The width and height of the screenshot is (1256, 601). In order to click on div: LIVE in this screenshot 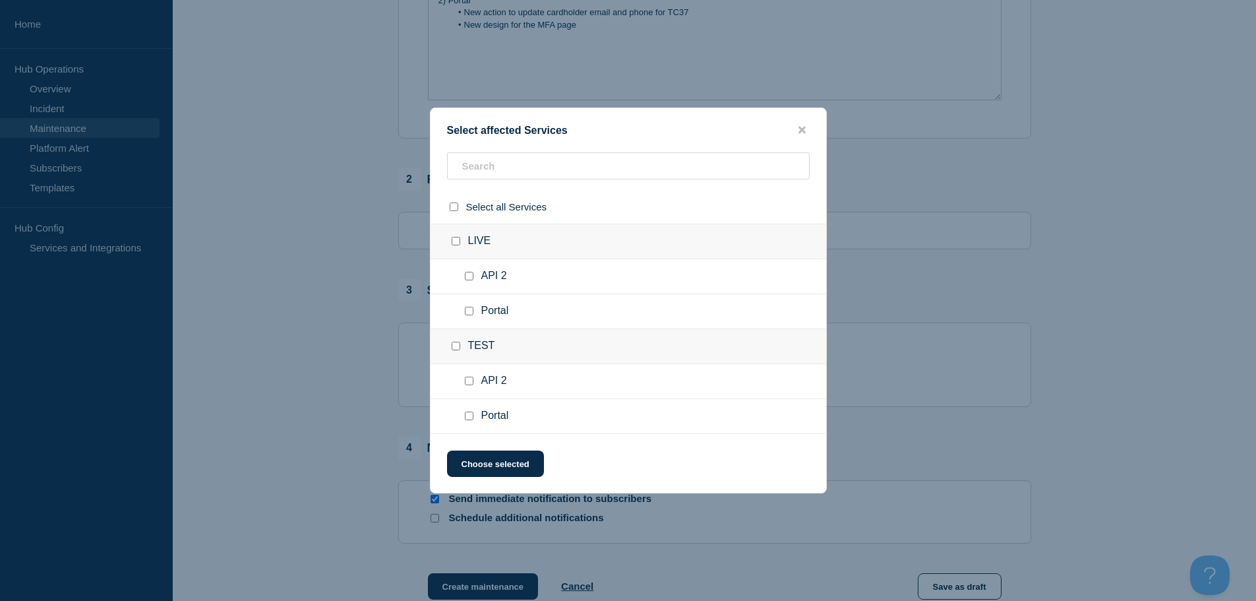, I will do `click(628, 241)`.